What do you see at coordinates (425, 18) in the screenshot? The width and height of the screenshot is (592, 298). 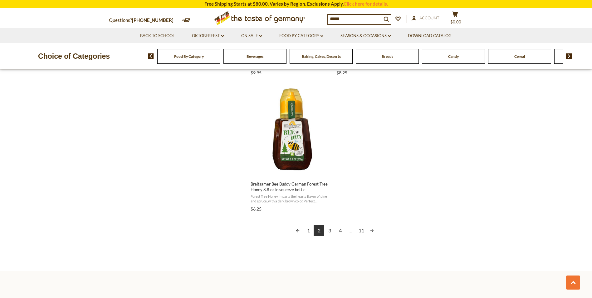 I see `a: Account` at bounding box center [425, 18].